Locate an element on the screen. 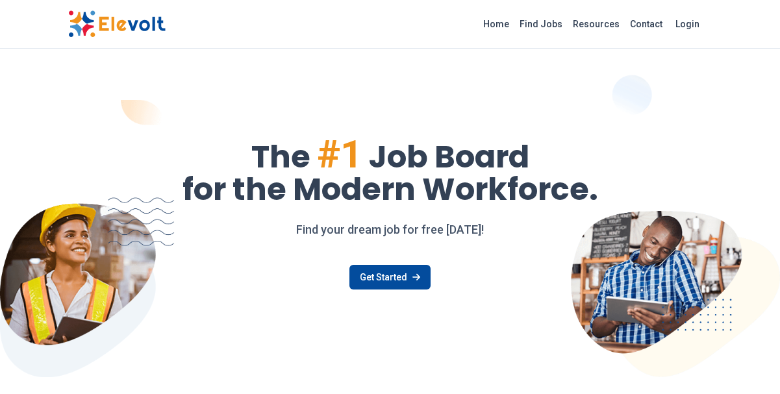 The height and width of the screenshot is (394, 780). a: Resources is located at coordinates (596, 24).